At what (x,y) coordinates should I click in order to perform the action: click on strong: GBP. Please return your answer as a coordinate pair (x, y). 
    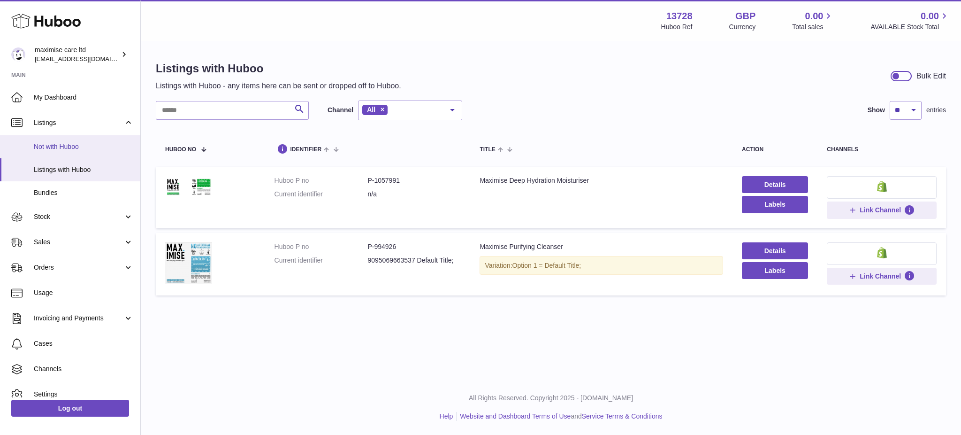
    Looking at the image, I should click on (745, 16).